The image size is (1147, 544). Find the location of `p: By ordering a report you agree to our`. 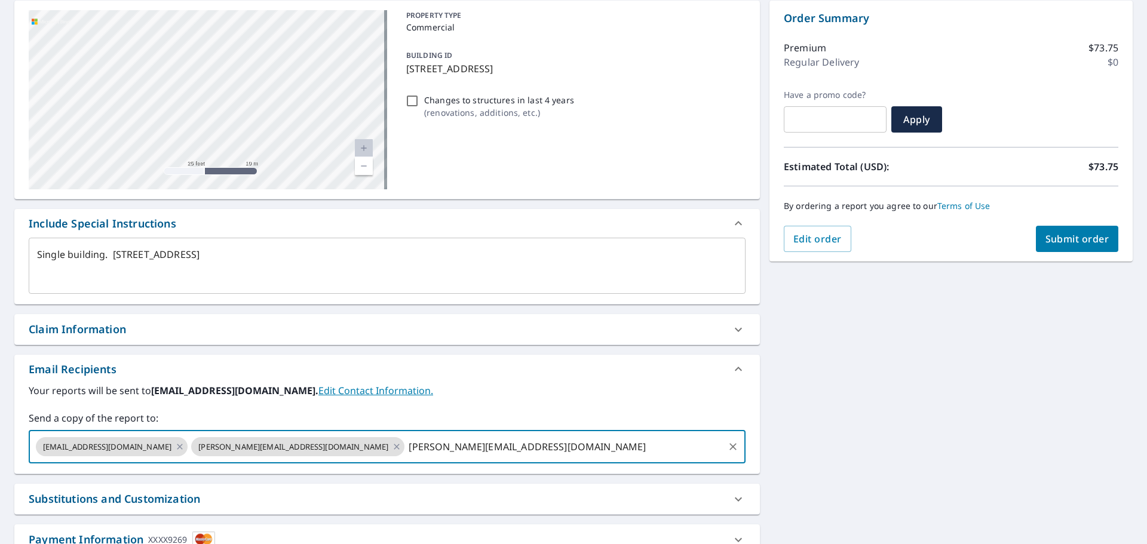

p: By ordering a report you agree to our is located at coordinates (951, 206).